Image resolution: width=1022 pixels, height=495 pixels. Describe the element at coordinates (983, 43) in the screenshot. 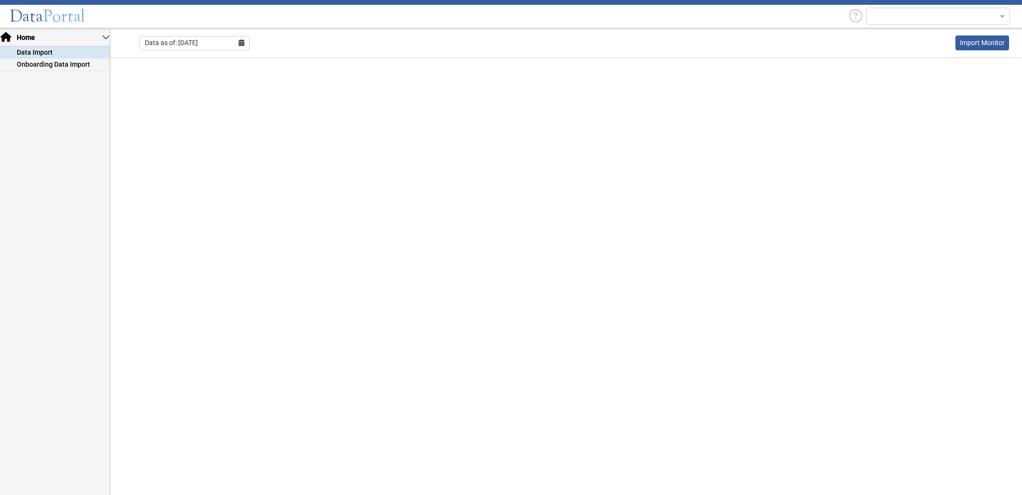

I see `a: This is available for Darling Employees only` at that location.